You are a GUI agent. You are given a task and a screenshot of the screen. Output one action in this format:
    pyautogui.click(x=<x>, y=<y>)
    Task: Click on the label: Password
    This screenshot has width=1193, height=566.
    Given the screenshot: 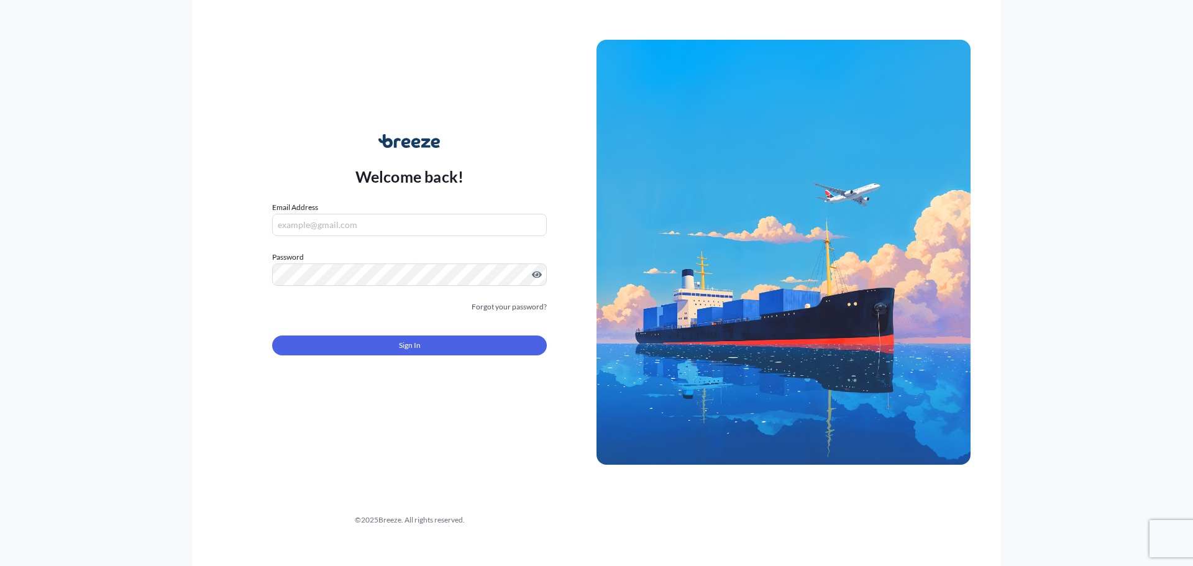 What is the action you would take?
    pyautogui.click(x=409, y=257)
    